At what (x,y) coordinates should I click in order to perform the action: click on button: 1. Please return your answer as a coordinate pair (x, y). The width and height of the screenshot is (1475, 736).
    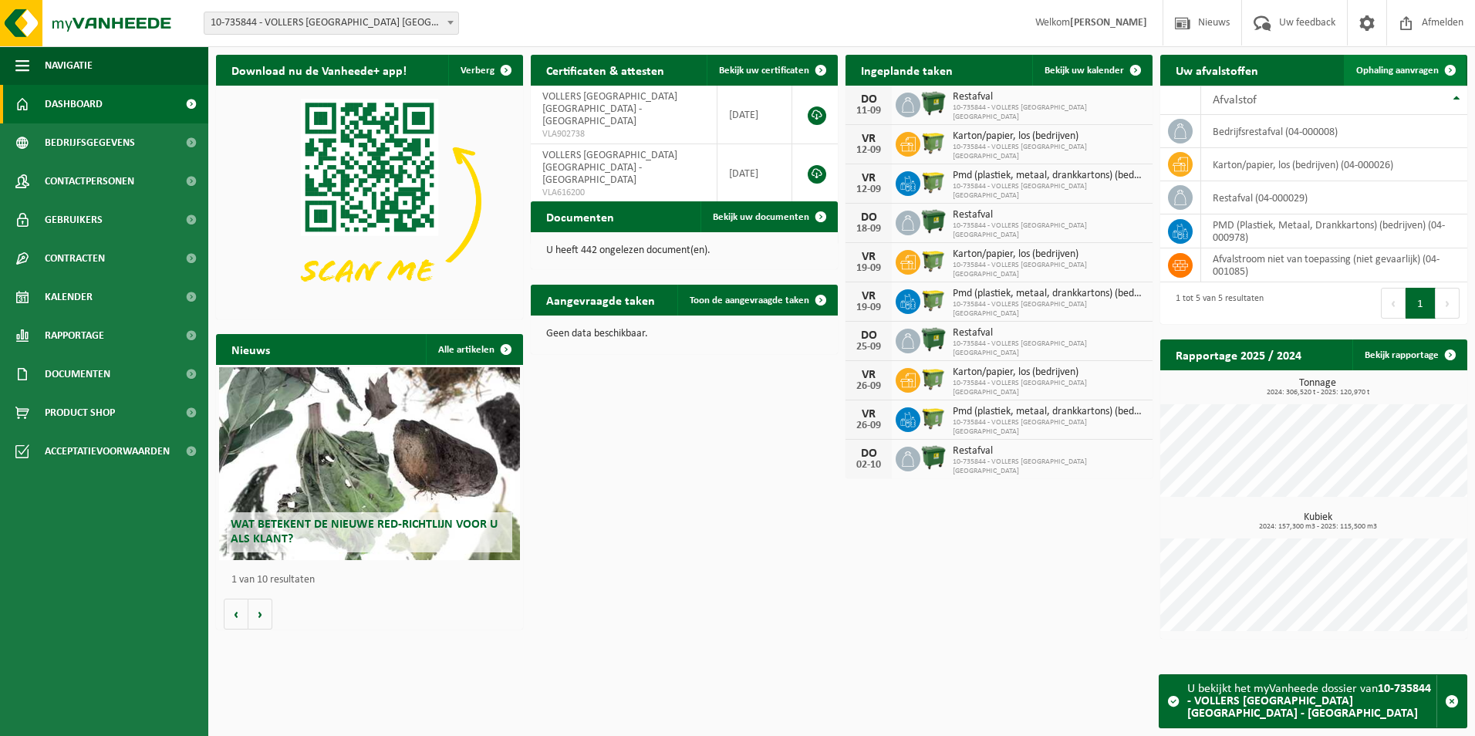
    Looking at the image, I should click on (1420, 303).